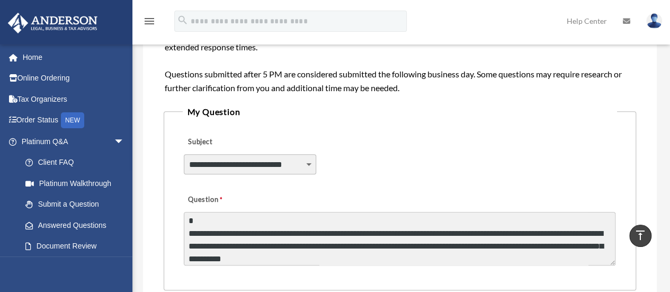 Image resolution: width=670 pixels, height=292 pixels. I want to click on img: User Pic, so click(654, 21).